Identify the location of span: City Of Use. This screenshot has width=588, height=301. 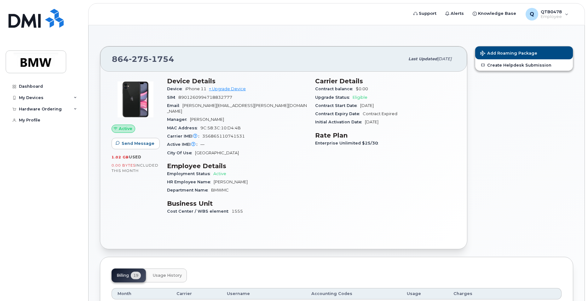
(181, 153).